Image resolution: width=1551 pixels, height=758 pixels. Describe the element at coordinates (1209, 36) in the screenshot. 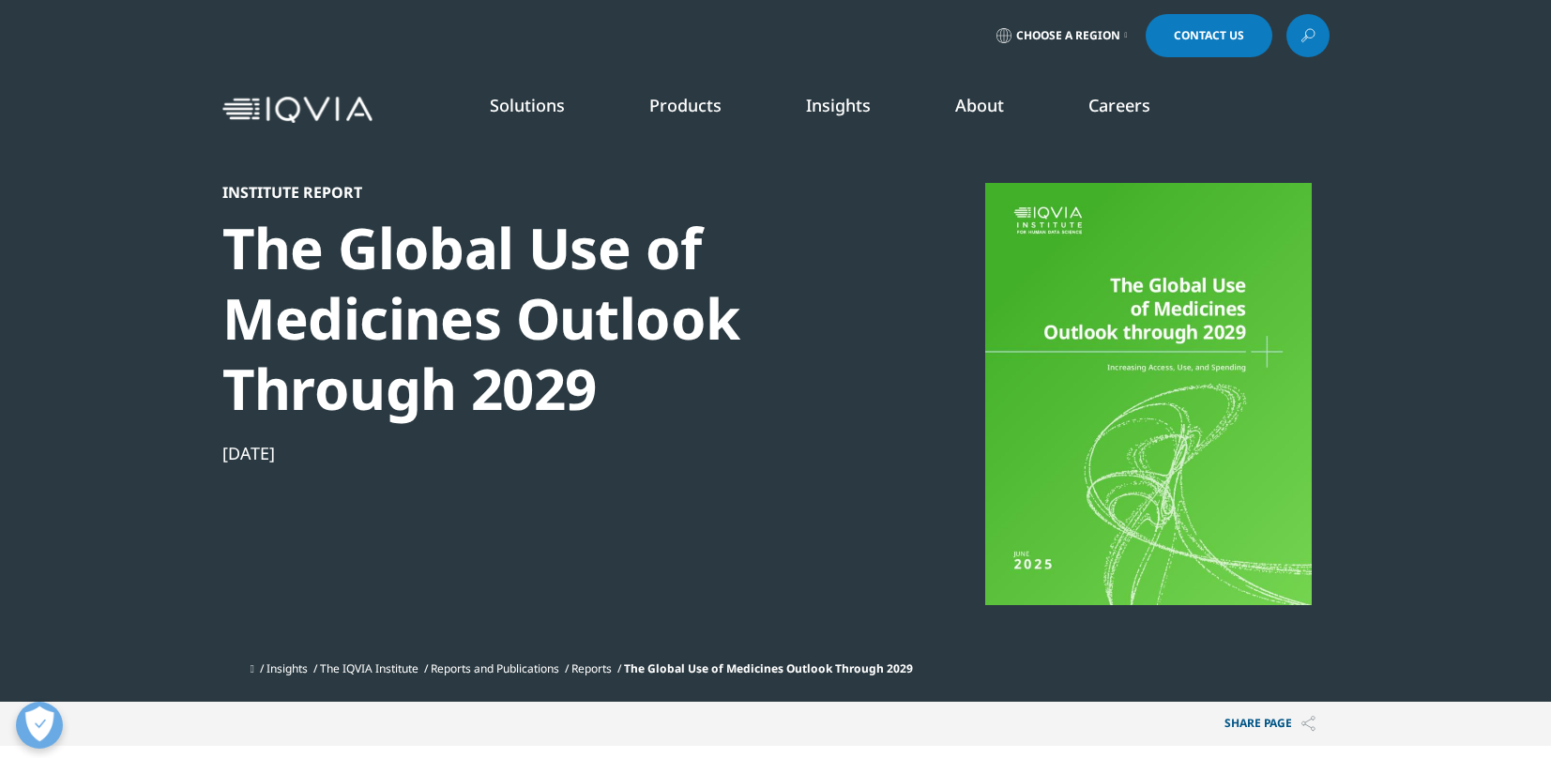

I see `span: Contact Us` at that location.